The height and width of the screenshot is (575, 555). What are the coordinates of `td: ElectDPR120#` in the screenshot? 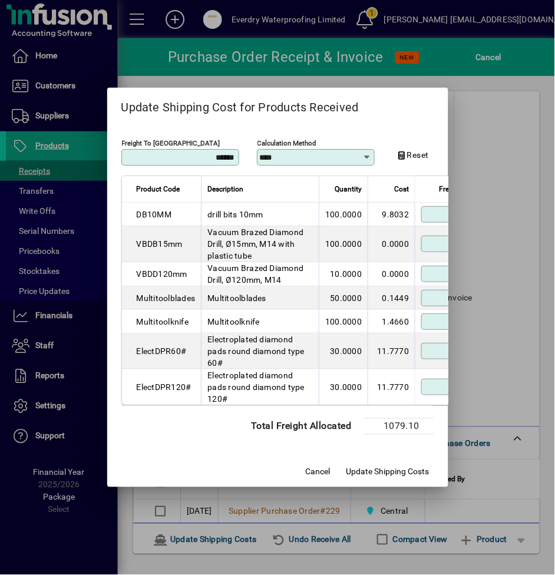 It's located at (161, 387).